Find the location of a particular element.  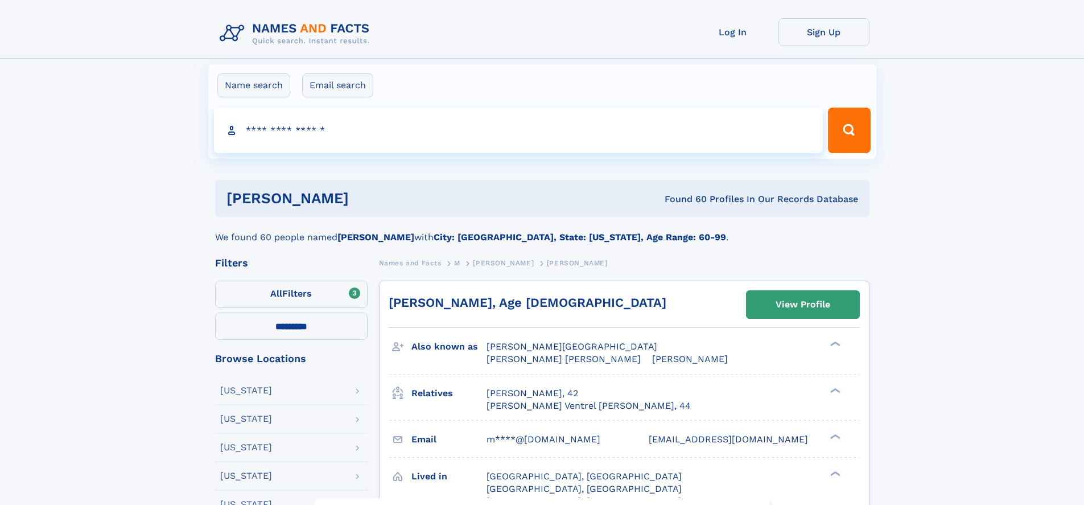

span: All is located at coordinates (276, 293).